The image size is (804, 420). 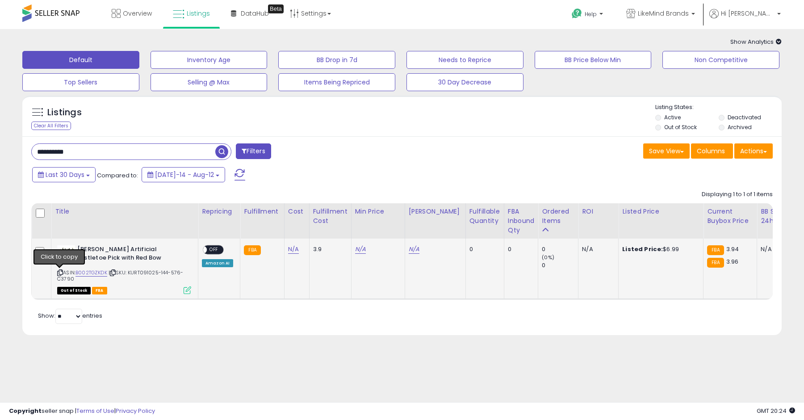 I want to click on span: 3.94, so click(x=732, y=249).